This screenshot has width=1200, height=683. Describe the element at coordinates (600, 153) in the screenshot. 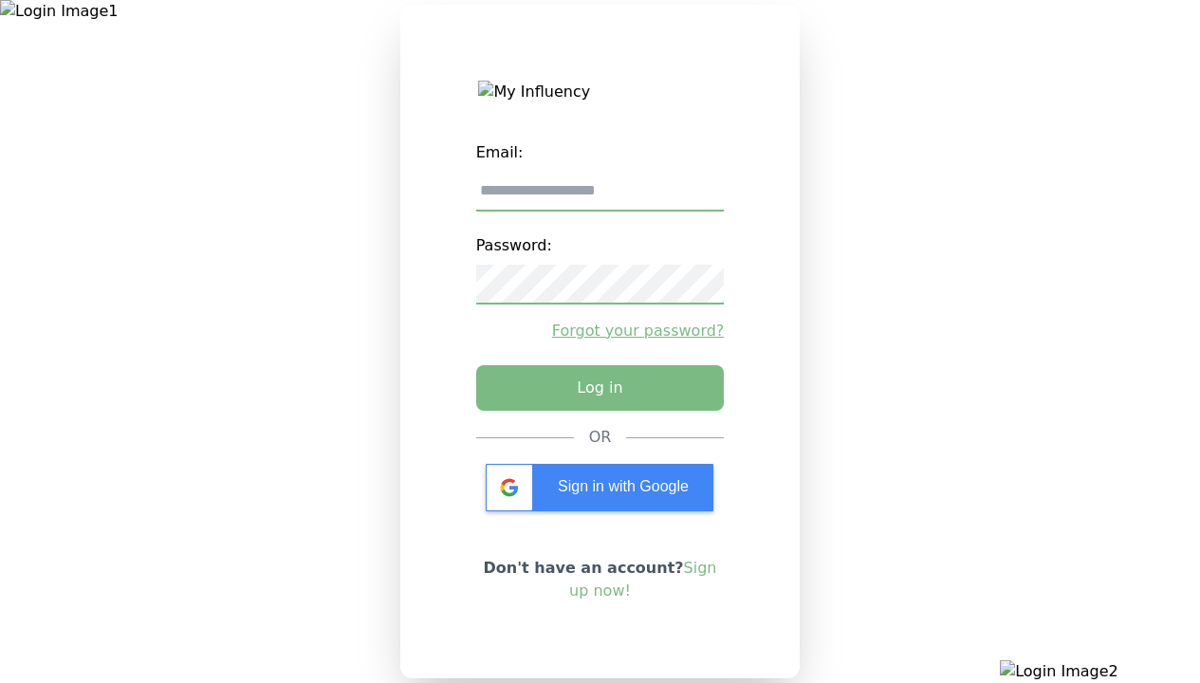

I see `label: Email:` at that location.